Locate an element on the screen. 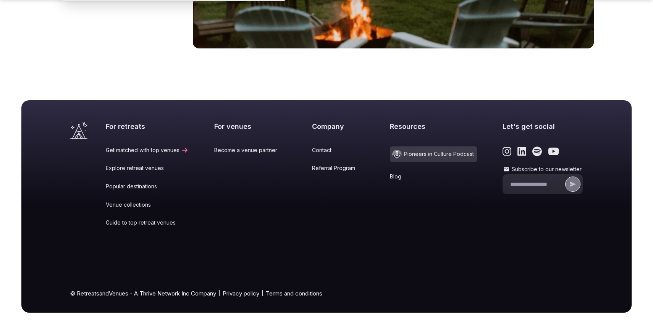  a: Link to the retreats and venues Instagram page is located at coordinates (507, 152).